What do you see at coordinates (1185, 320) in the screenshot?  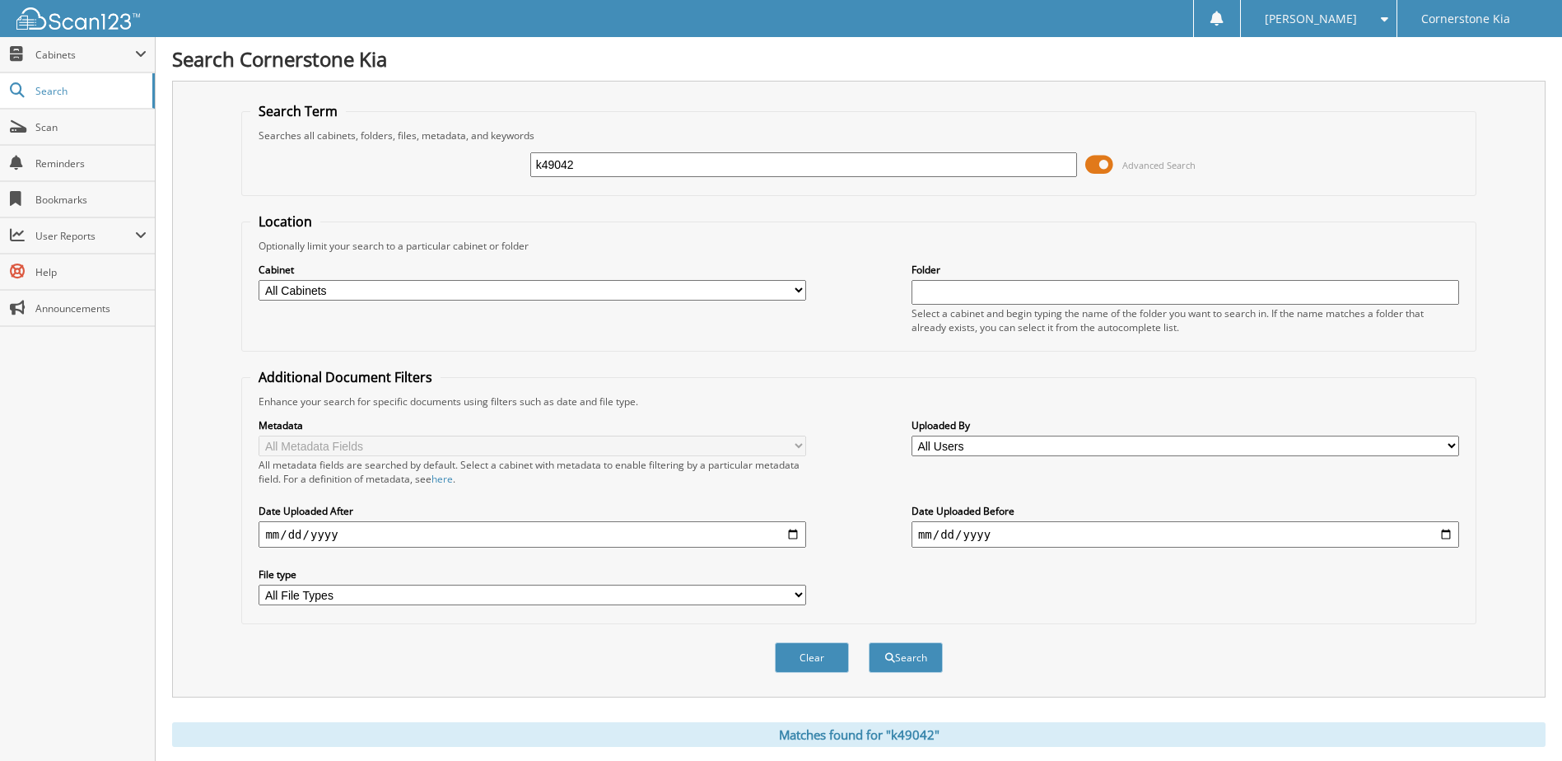 I see `div: Select a cabinet and begin typing the name of the folder you want to search in. If the name match...` at bounding box center [1185, 320].